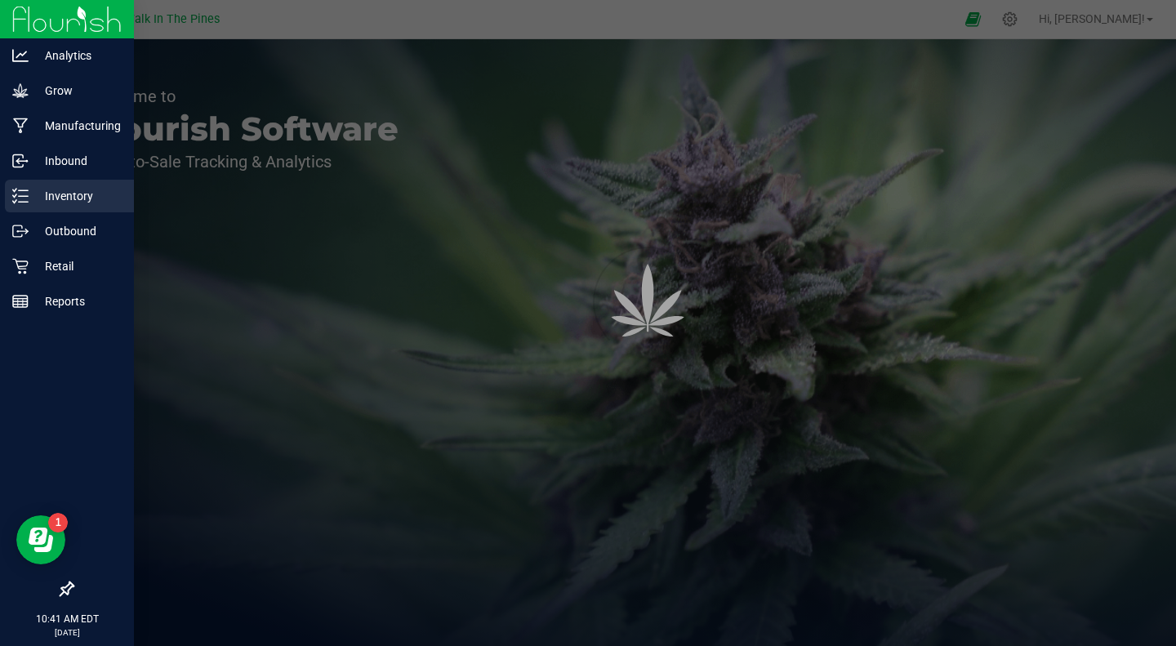 The height and width of the screenshot is (646, 1176). Describe the element at coordinates (78, 126) in the screenshot. I see `p: Manufacturing` at that location.